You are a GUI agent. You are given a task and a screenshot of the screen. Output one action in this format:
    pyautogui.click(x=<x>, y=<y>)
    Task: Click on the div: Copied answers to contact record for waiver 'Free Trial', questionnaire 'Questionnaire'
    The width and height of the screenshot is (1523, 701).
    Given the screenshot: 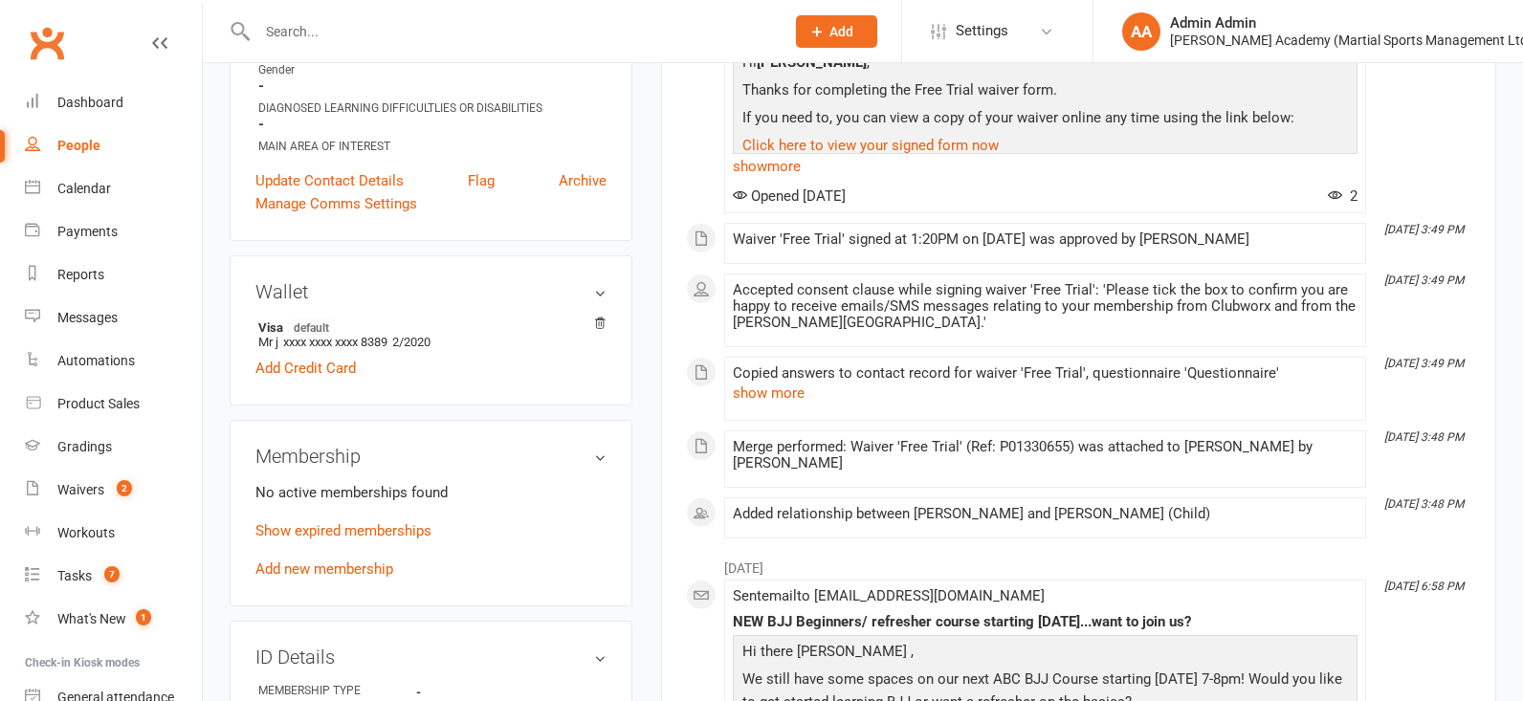 What is the action you would take?
    pyautogui.click(x=1044, y=373)
    